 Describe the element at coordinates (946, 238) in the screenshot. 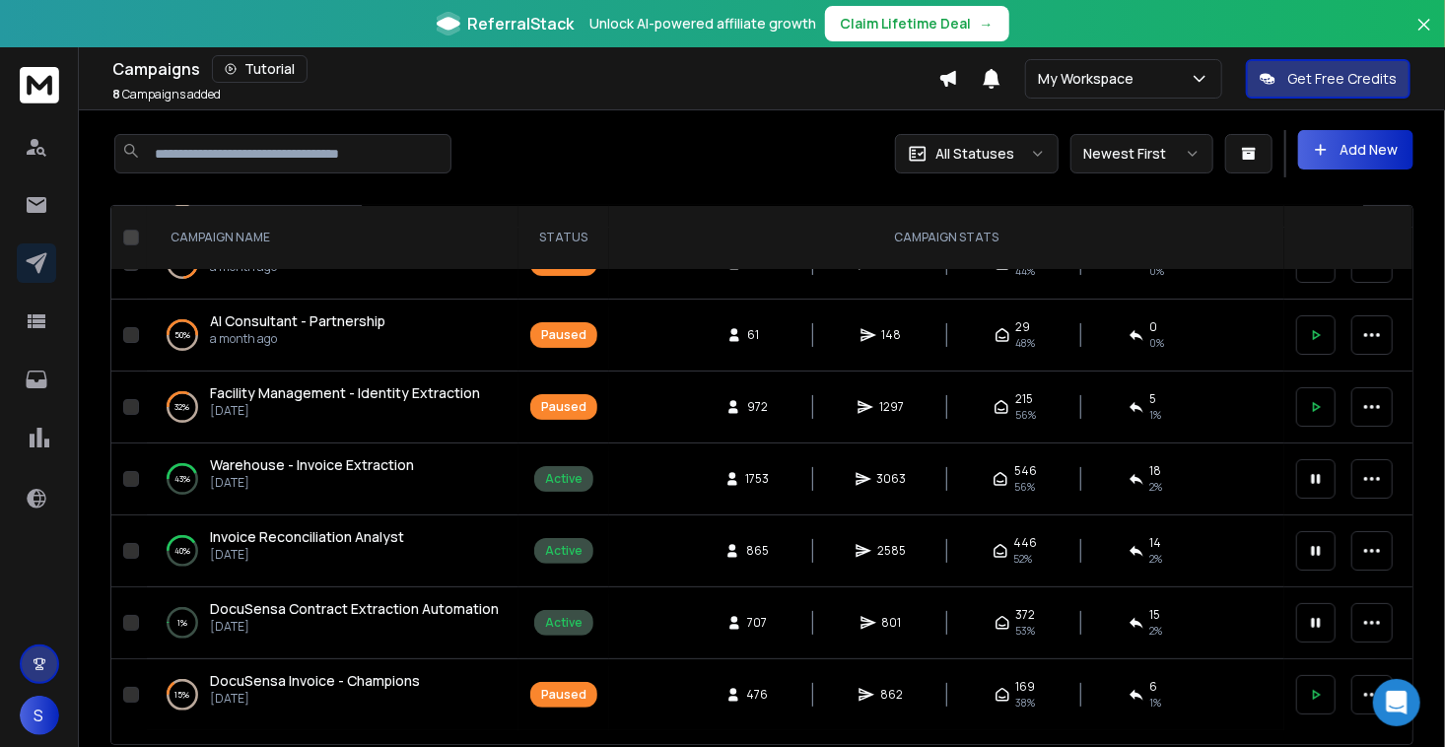

I see `th: CAMPAIGN STATS` at that location.